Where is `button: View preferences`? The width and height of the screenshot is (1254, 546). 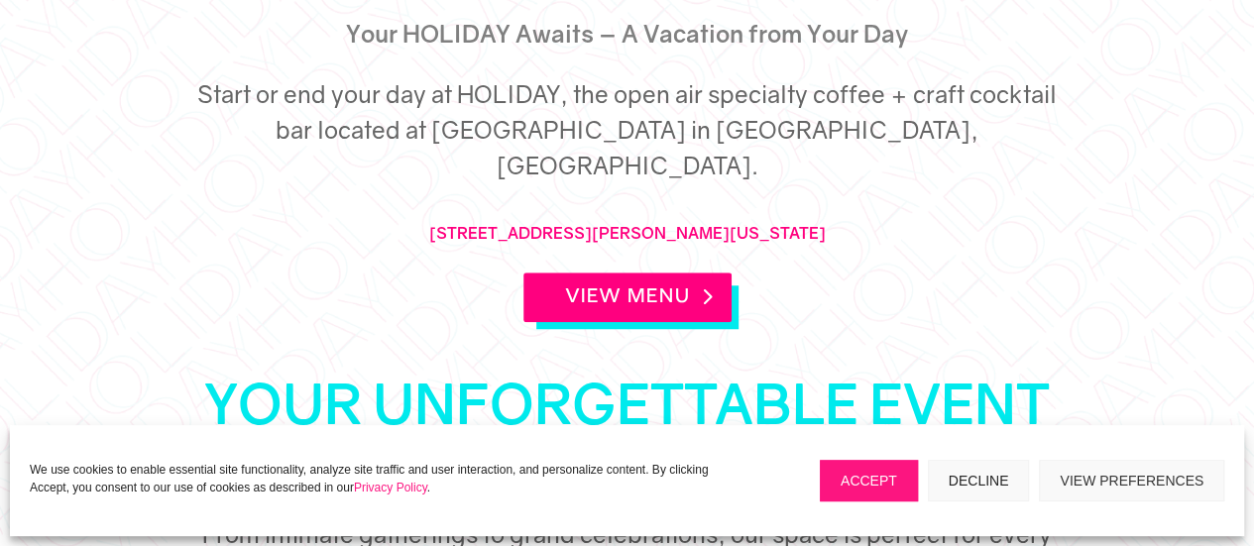 button: View preferences is located at coordinates (1131, 481).